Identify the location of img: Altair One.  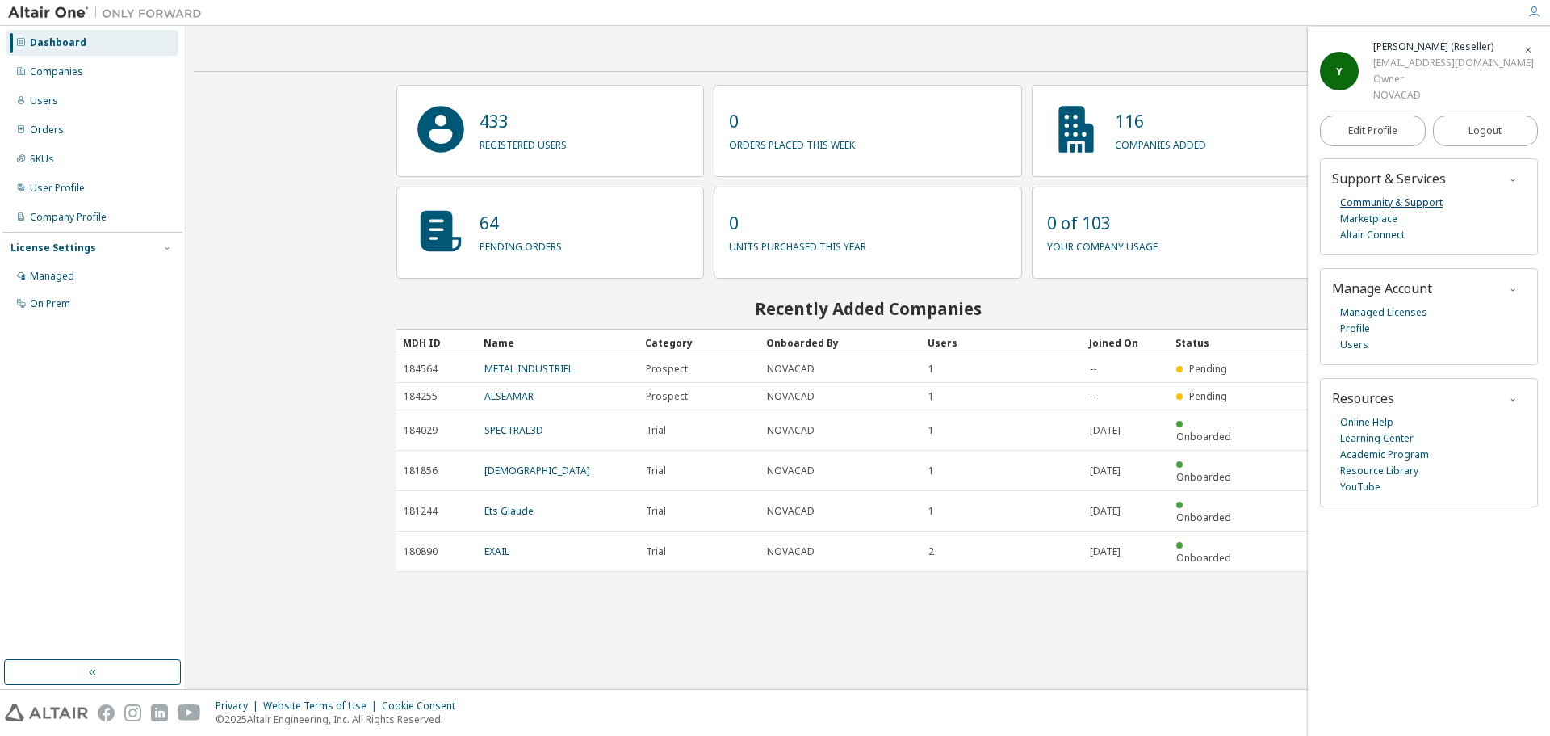
(109, 13).